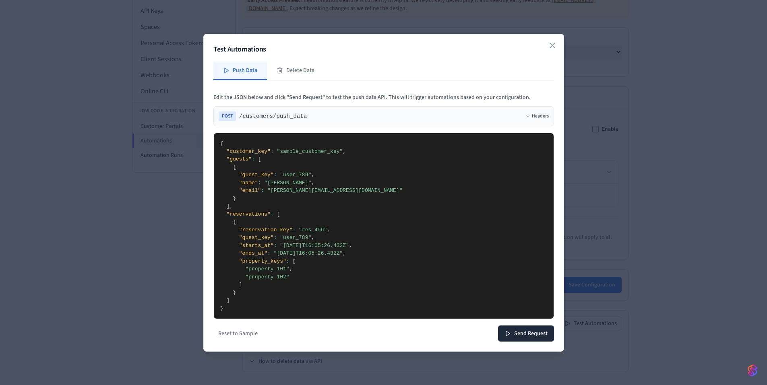  Describe the element at coordinates (273, 116) in the screenshot. I see `span: /customers/push_data` at that location.